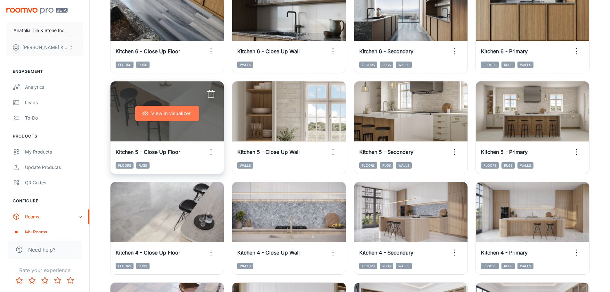 Image resolution: width=610 pixels, height=292 pixels. I want to click on button: Rate 2 star, so click(32, 280).